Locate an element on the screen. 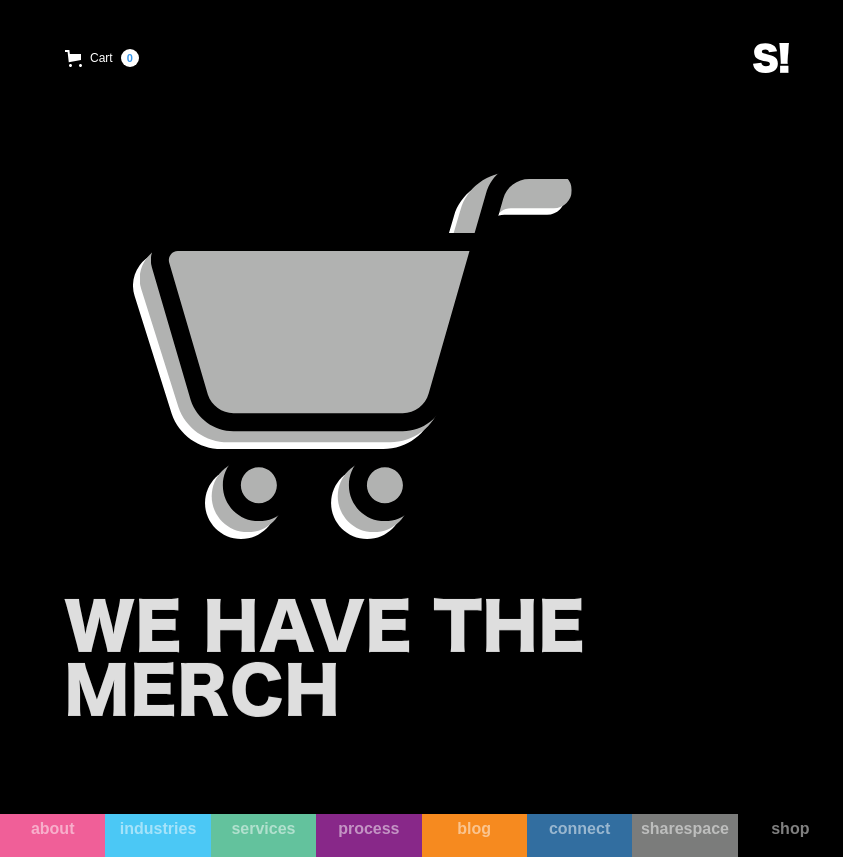 The height and width of the screenshot is (857, 843). div: connect is located at coordinates (579, 828).